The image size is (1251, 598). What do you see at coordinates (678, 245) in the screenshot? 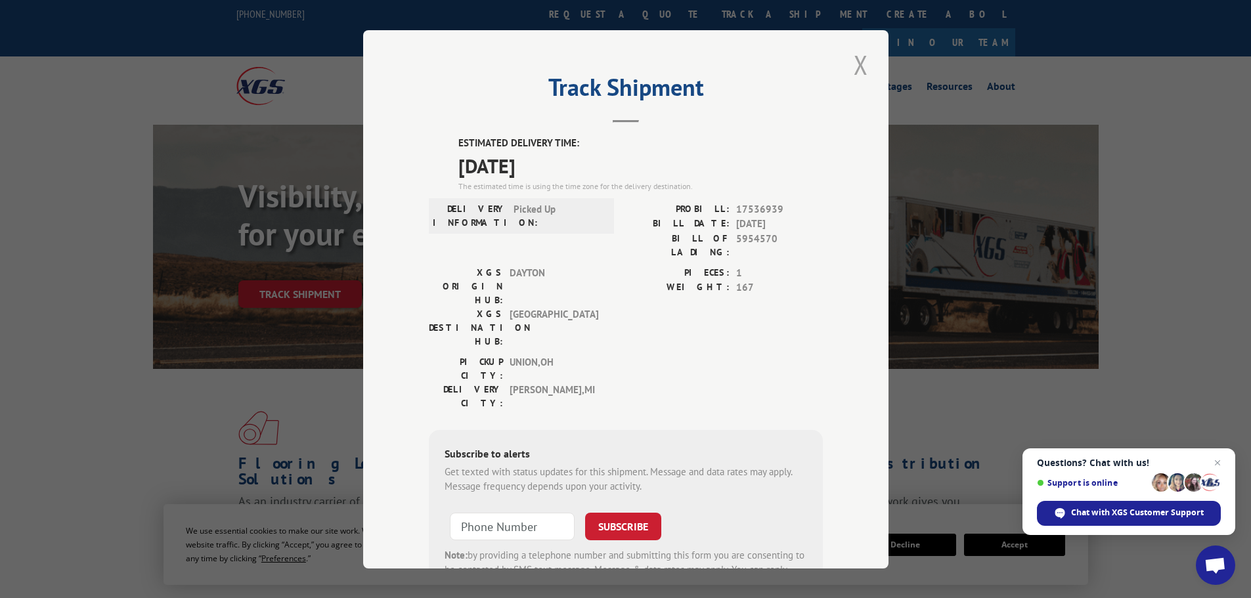
I see `label: BILL OF LADING:` at bounding box center [678, 245].